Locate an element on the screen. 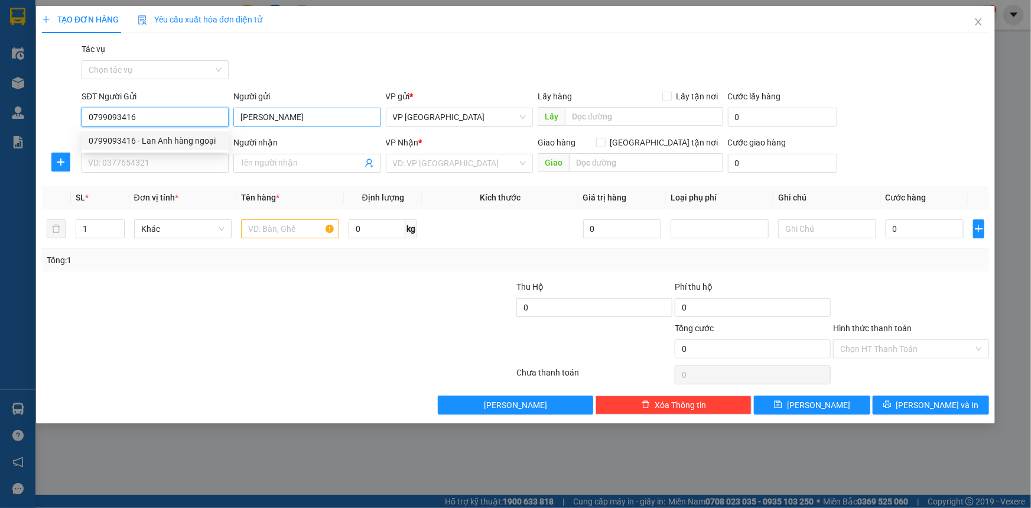 This screenshot has width=1031, height=508. span: Kích thước is located at coordinates (500, 197).